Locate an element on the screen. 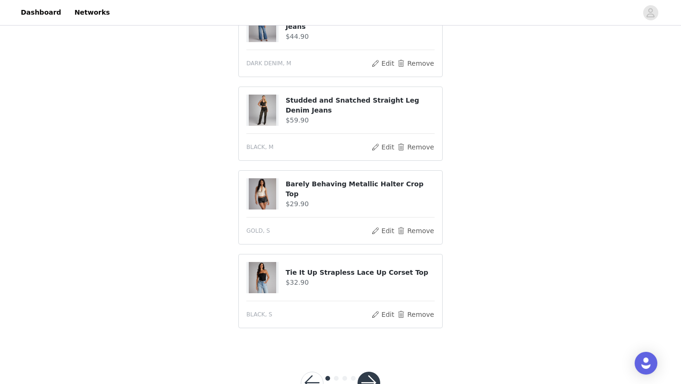  span: GOLD, S is located at coordinates (258, 231).